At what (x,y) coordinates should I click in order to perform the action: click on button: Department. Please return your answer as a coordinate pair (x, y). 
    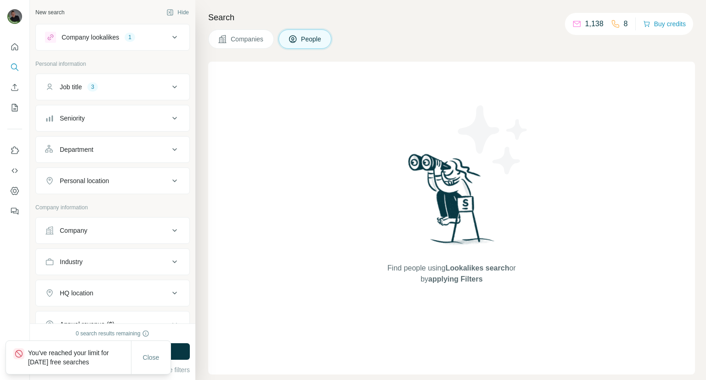
    Looking at the image, I should click on (113, 149).